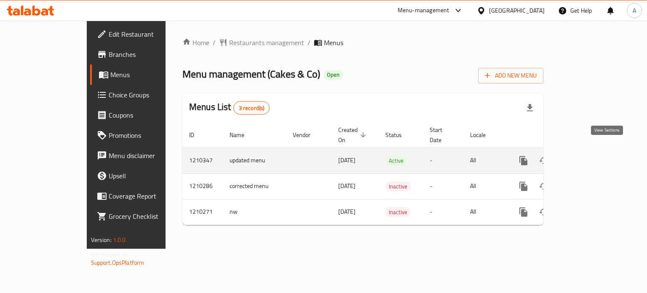 The height and width of the screenshot is (293, 647). Describe the element at coordinates (262, 43) in the screenshot. I see `a: Restaurants management` at that location.